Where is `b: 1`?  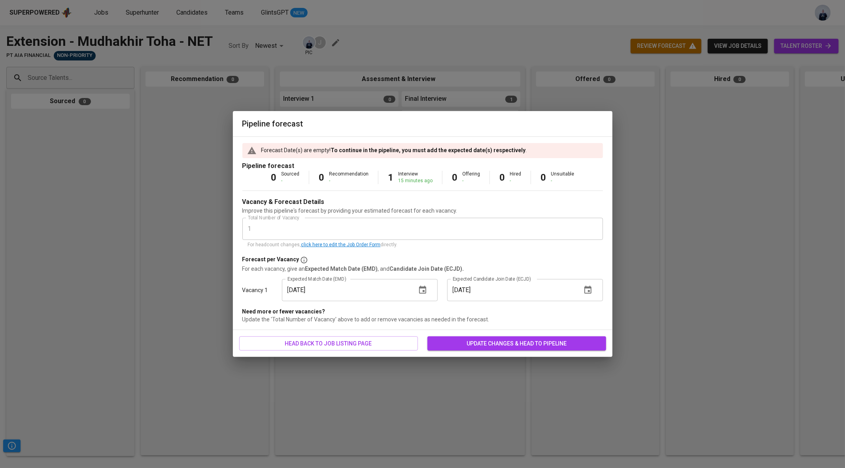 b: 1 is located at coordinates (390, 177).